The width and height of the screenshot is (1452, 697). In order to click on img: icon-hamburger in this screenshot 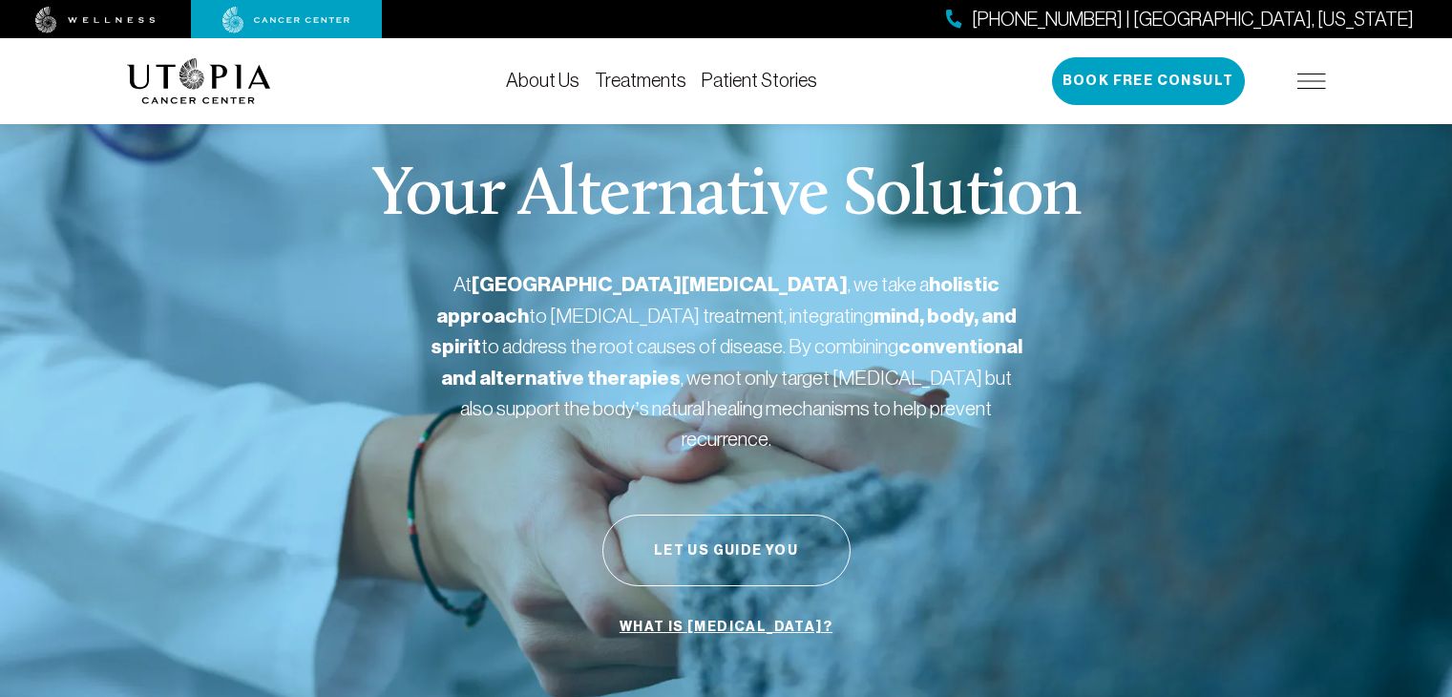, I will do `click(1312, 81)`.